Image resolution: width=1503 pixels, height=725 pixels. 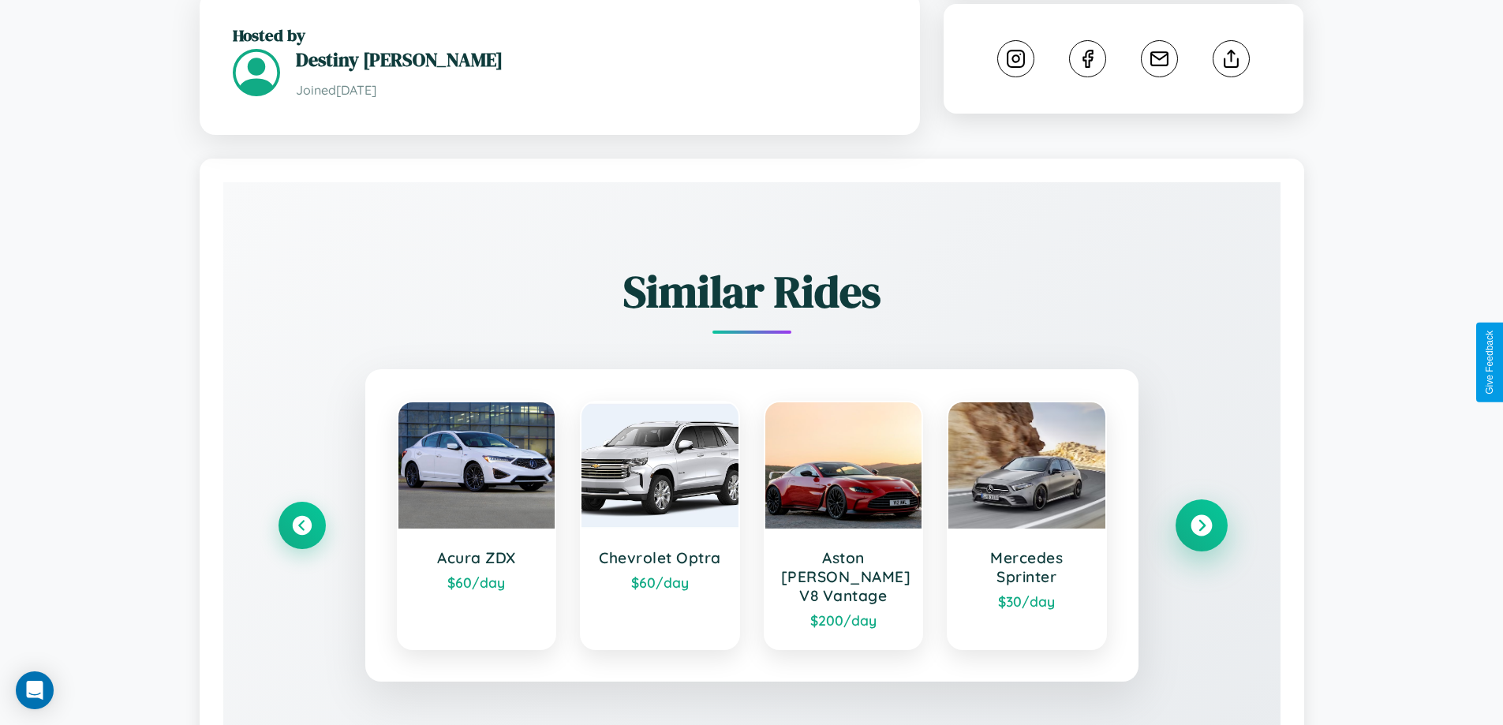 I want to click on div: $ 30 /day, so click(x=1026, y=601).